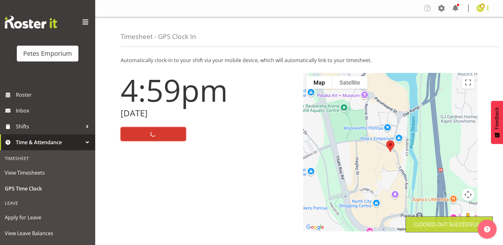  I want to click on img: emma-croft7499.jpg, so click(480, 8).